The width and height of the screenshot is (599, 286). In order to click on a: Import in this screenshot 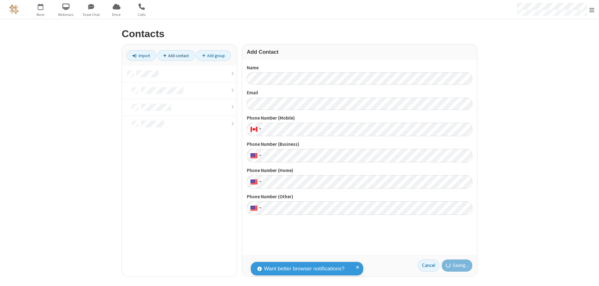, I will do `click(141, 55)`.